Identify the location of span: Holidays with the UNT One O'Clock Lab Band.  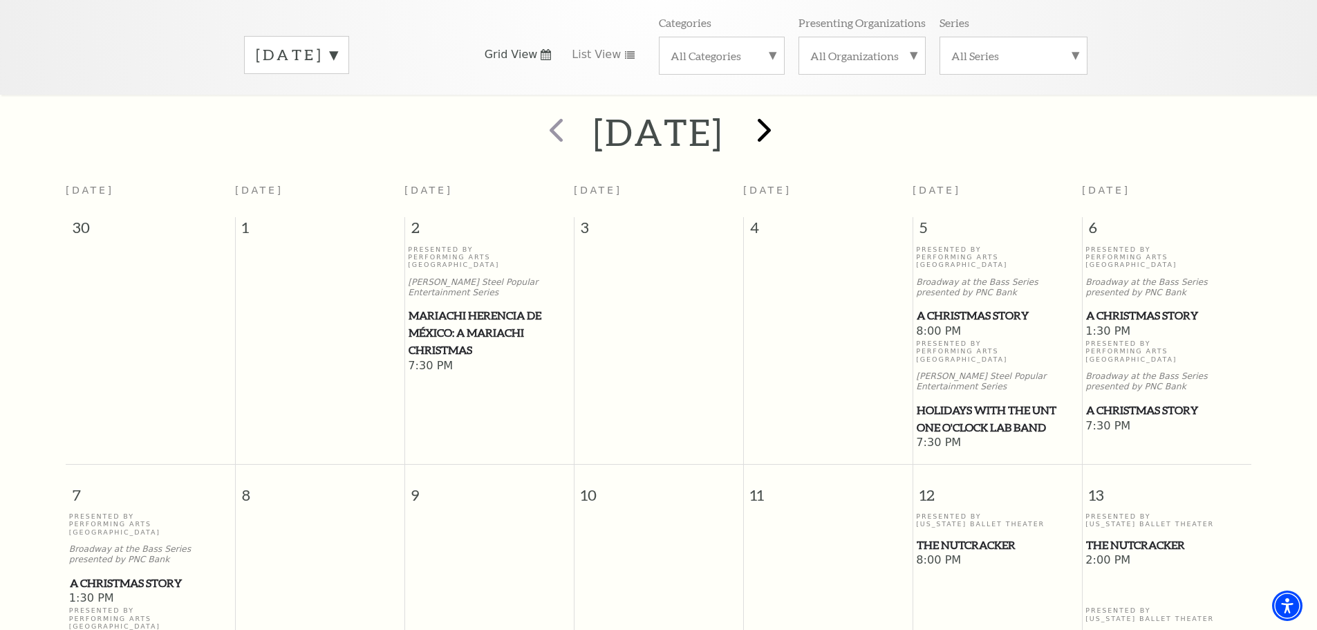
(997, 418).